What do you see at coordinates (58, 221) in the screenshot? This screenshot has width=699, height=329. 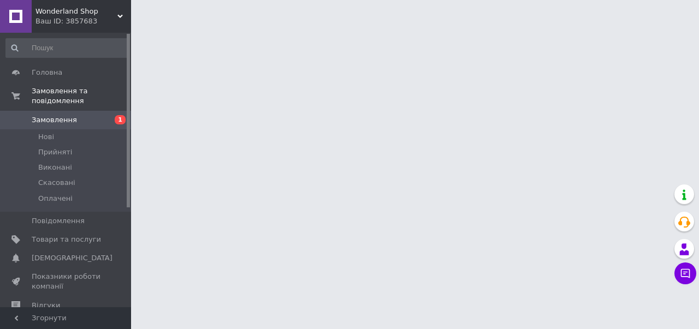 I see `span: Повідомлення` at bounding box center [58, 221].